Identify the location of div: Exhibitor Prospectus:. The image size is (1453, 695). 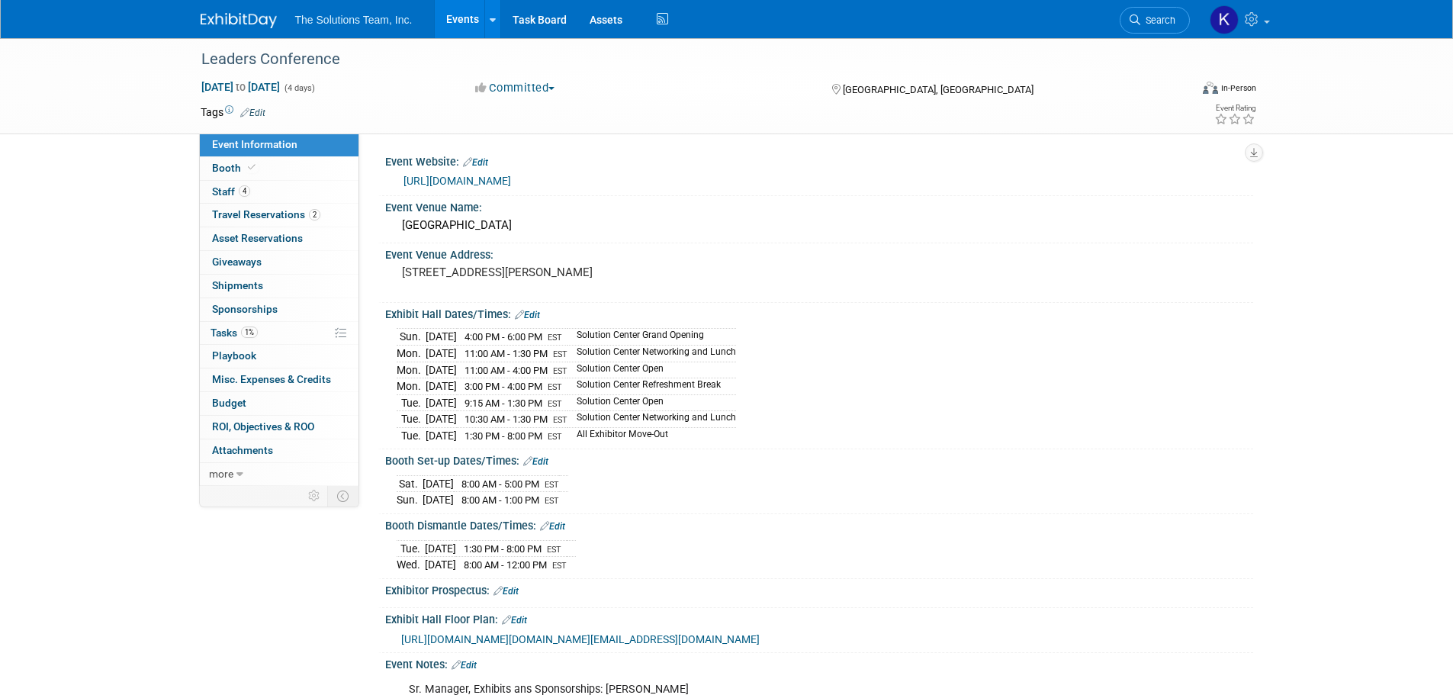
(819, 589).